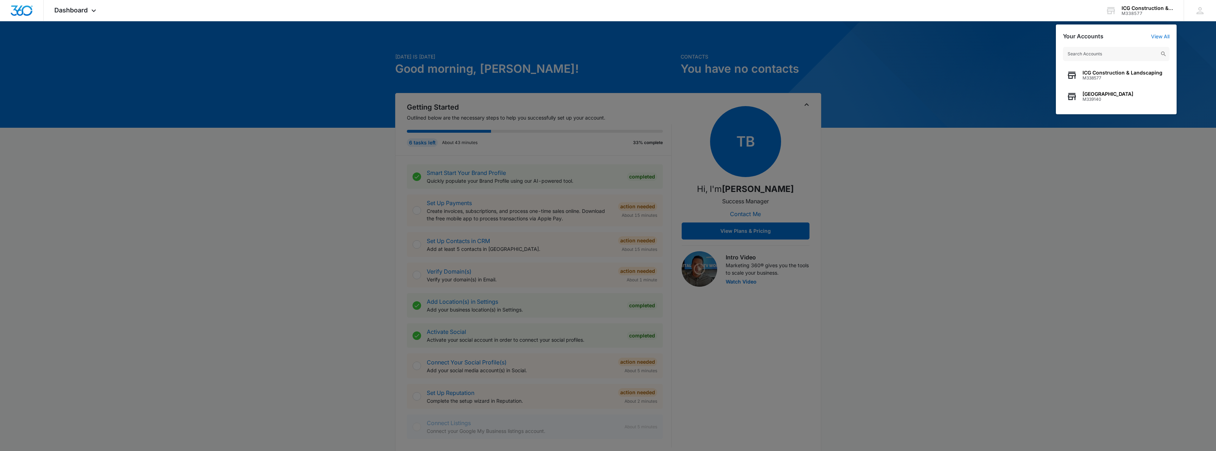  I want to click on input: Search Accounts, so click(1116, 54).